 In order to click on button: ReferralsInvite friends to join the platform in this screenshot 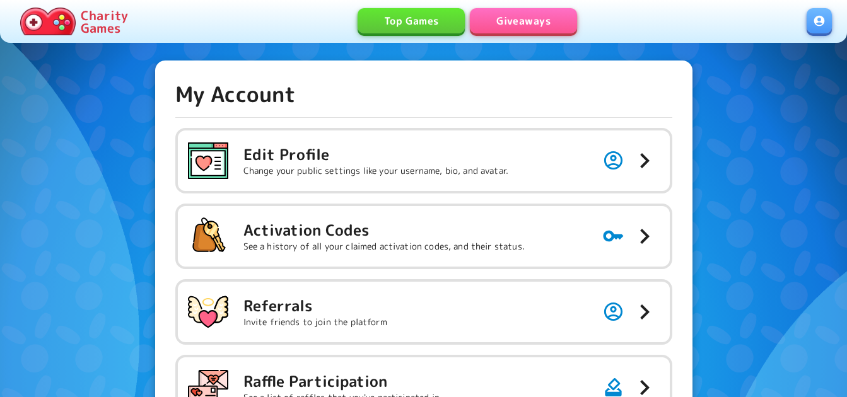, I will do `click(424, 312)`.